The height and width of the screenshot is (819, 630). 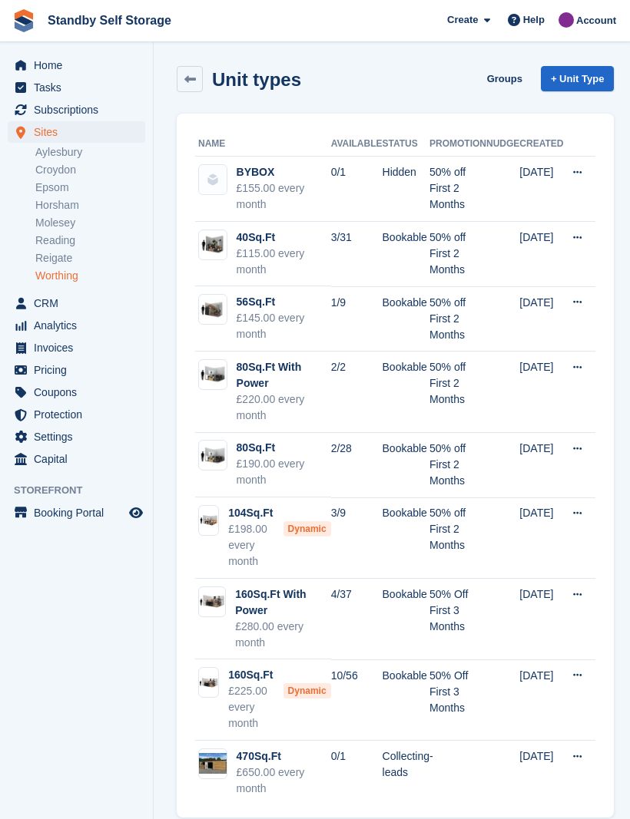 I want to click on th: Available, so click(x=356, y=144).